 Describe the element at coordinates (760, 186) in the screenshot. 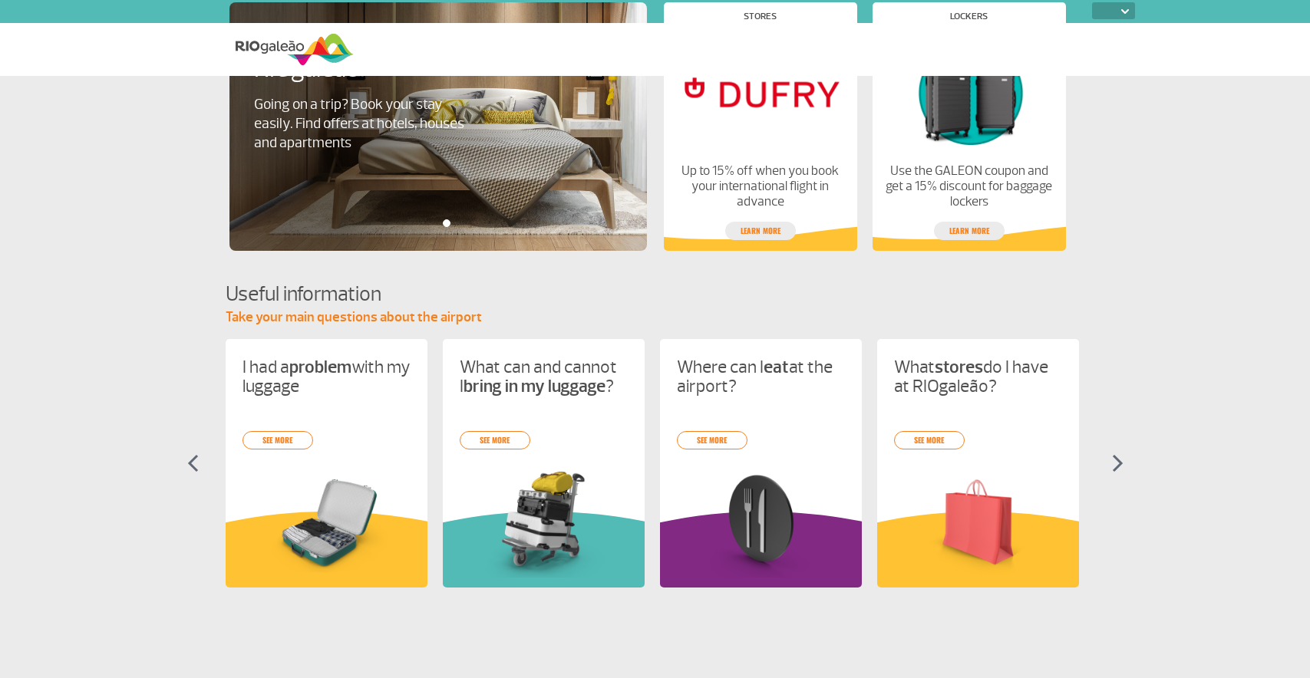

I see `p: Up to 15% off when you book your international flight in advance` at that location.